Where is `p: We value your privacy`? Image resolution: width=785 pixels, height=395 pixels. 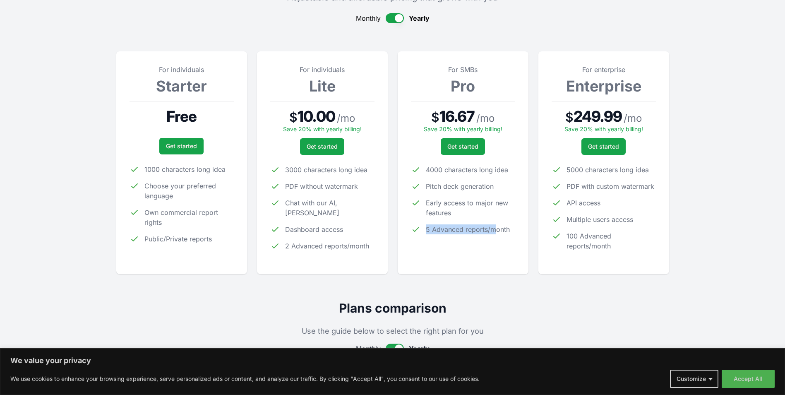
p: We value your privacy is located at coordinates (392, 360).